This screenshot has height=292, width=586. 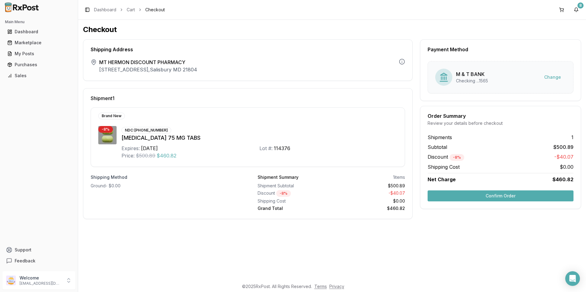 I want to click on button: Dashboard, so click(x=39, y=32).